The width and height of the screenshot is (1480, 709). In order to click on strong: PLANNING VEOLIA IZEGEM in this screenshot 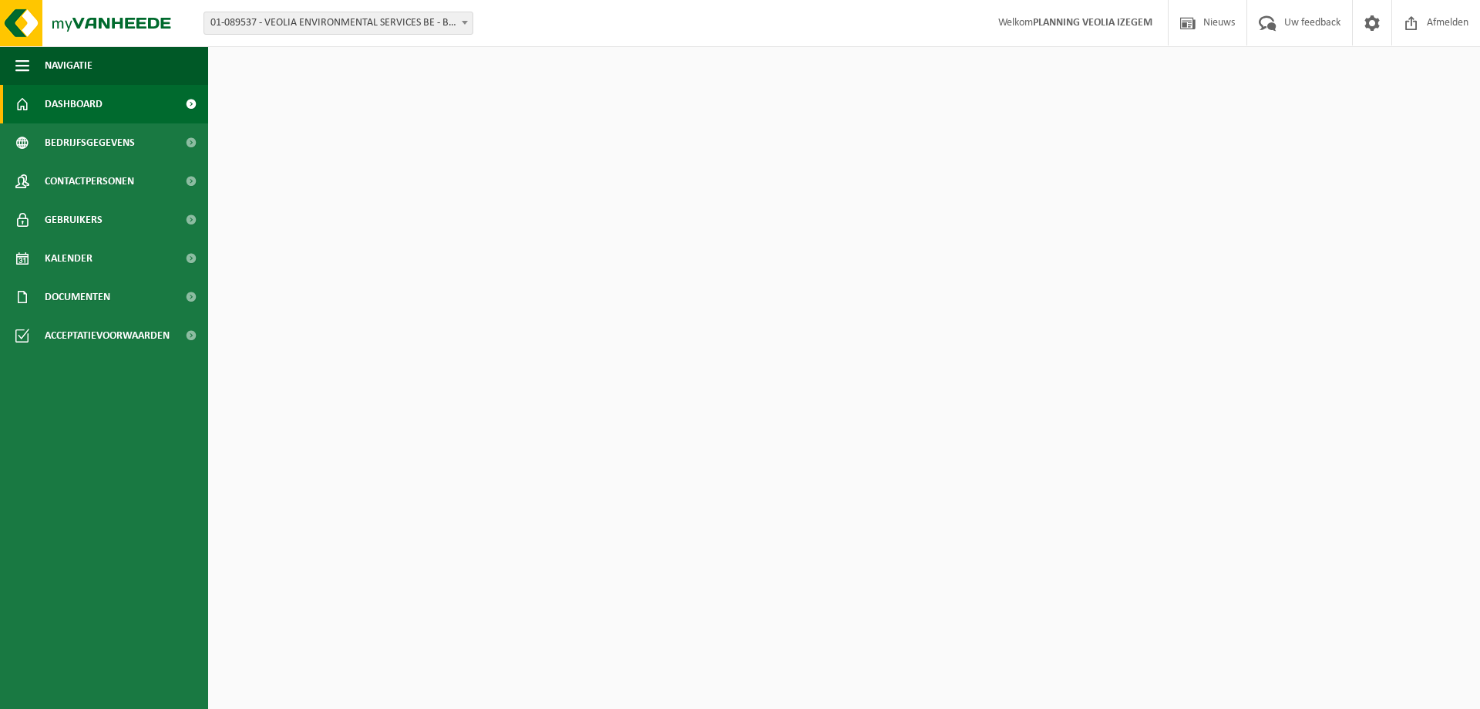, I will do `click(1093, 22)`.